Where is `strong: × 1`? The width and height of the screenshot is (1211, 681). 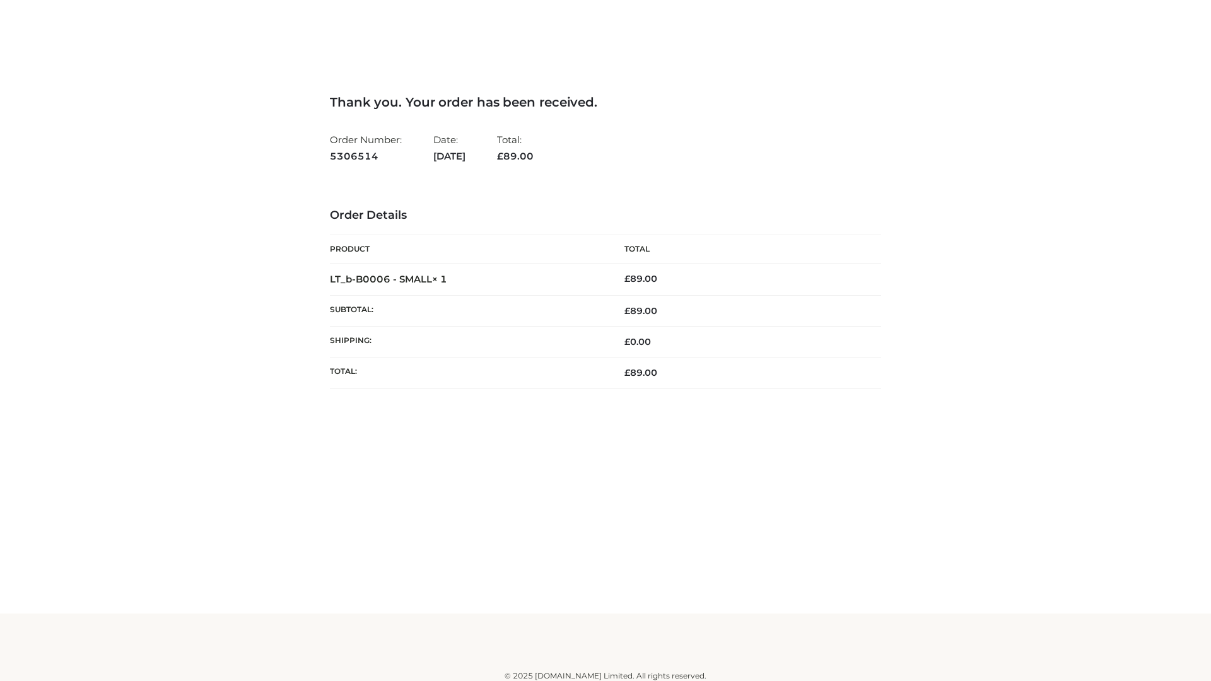
strong: × 1 is located at coordinates (440, 279).